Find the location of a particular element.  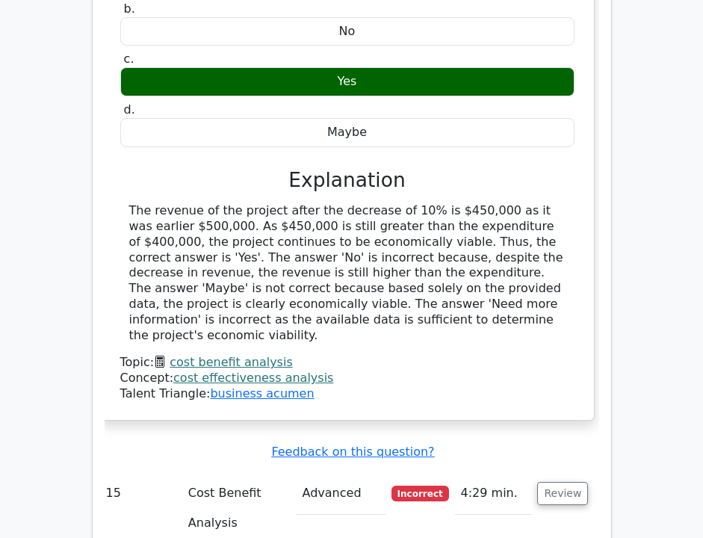

a: Feedback on this question? is located at coordinates (353, 451).